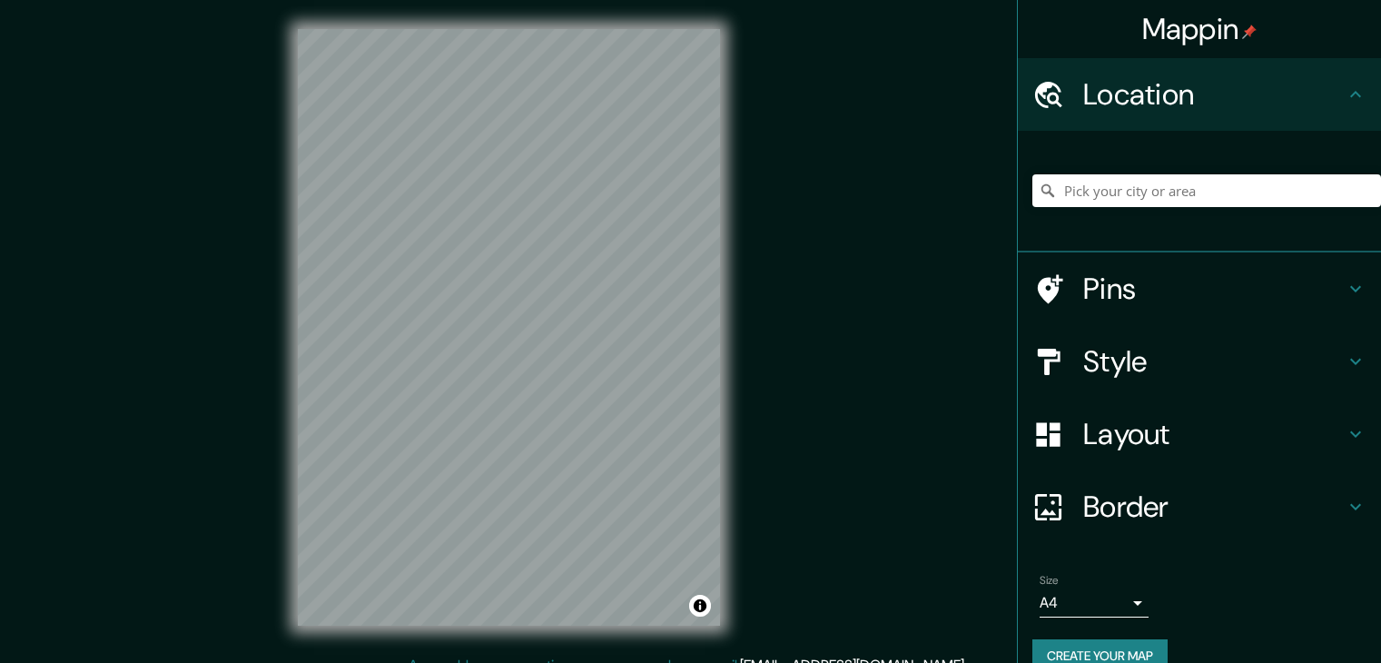 Image resolution: width=1381 pixels, height=663 pixels. Describe the element at coordinates (509, 327) in the screenshot. I see `canvas: Map` at that location.